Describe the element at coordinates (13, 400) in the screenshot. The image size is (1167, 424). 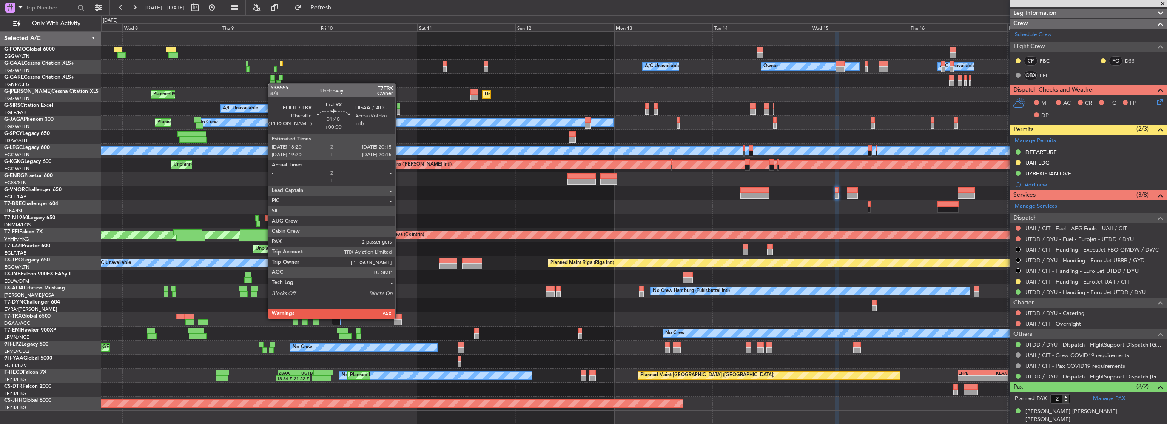
I see `span: CS-JHH` at that location.